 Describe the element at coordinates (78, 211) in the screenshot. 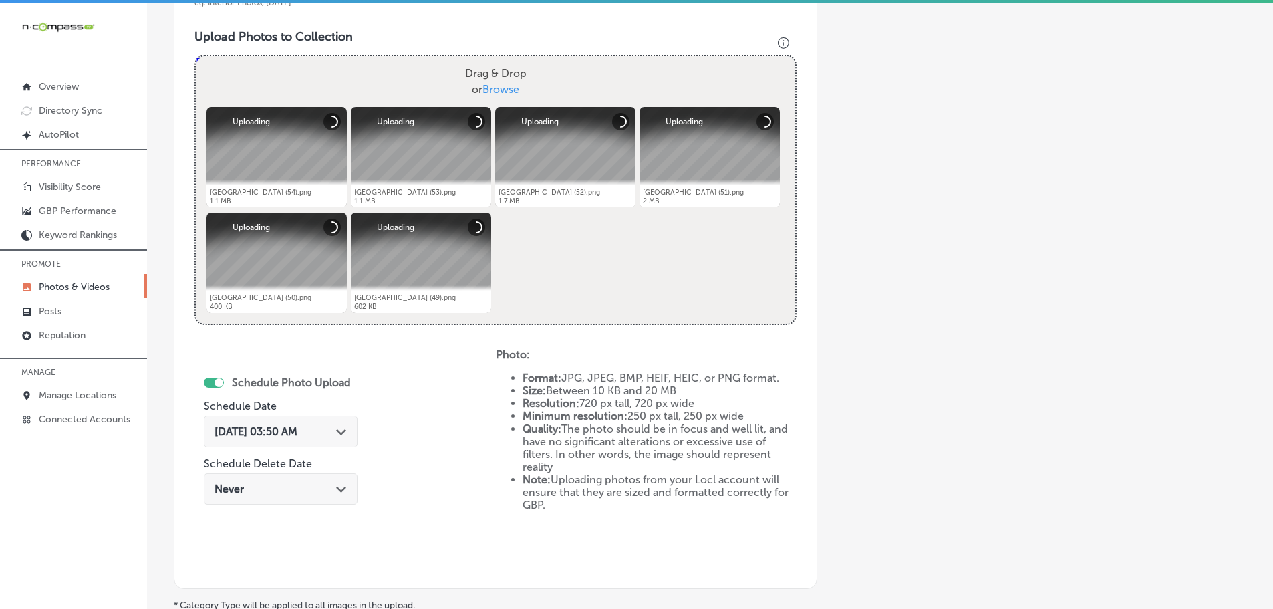

I see `p: GBP Performance` at that location.